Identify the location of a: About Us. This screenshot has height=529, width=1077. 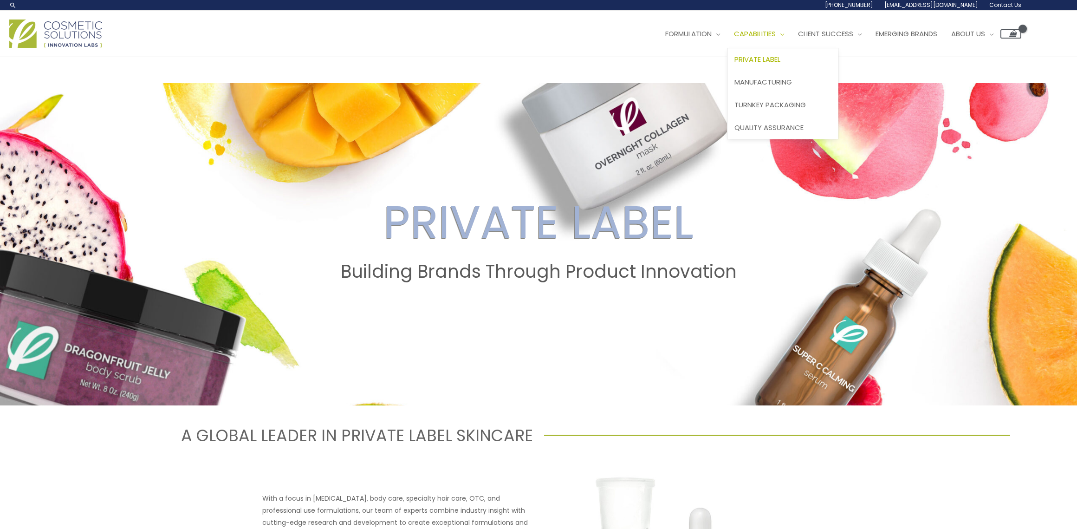
(972, 34).